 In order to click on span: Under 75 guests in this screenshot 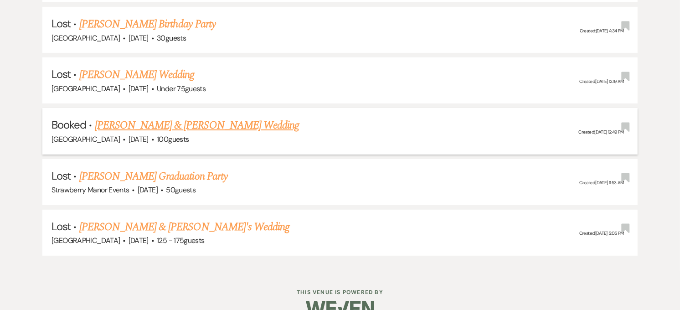, I will do `click(181, 88)`.